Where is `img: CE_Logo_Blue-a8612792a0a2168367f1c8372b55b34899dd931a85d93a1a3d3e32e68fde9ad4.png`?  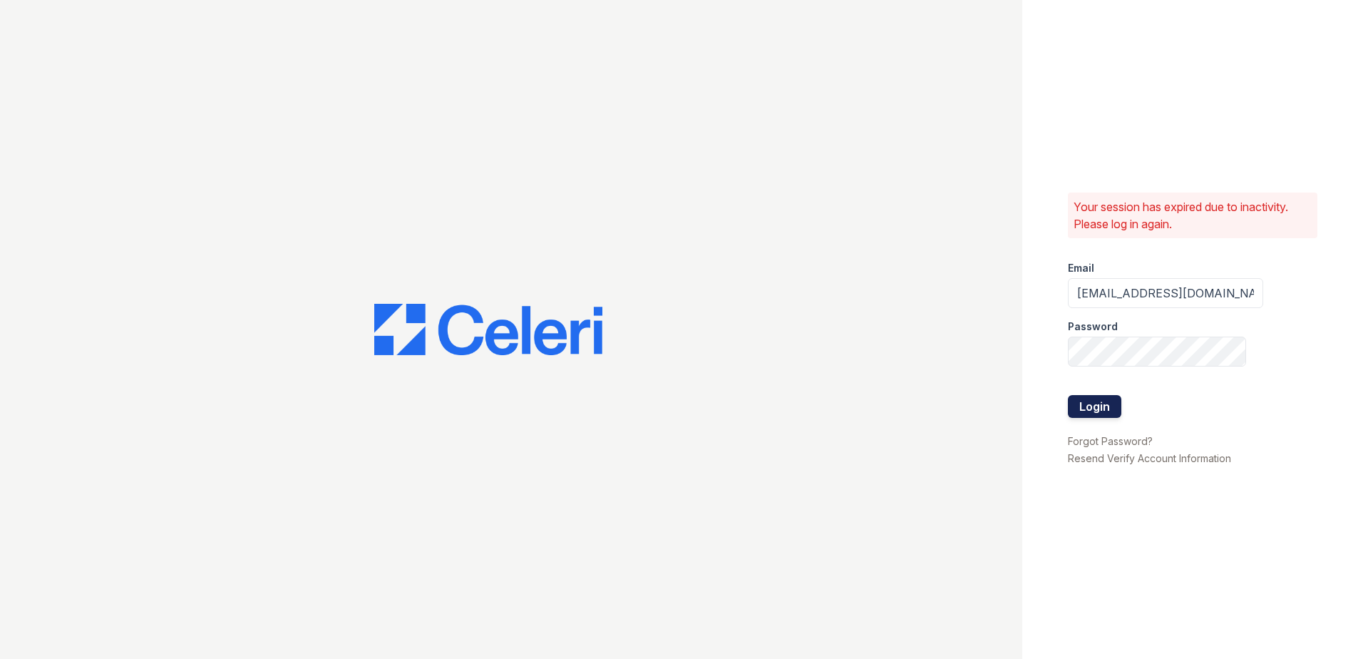 img: CE_Logo_Blue-a8612792a0a2168367f1c8372b55b34899dd931a85d93a1a3d3e32e68fde9ad4.png is located at coordinates (488, 329).